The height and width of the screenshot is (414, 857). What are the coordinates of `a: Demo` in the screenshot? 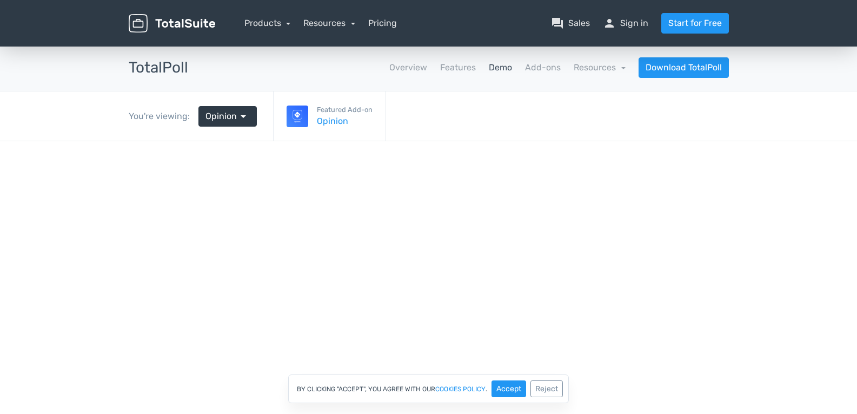 It's located at (500, 68).